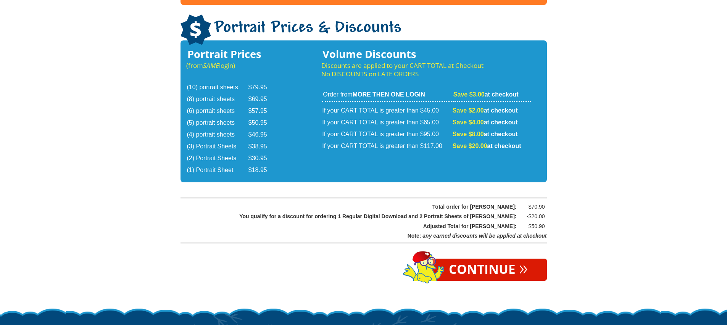  Describe the element at coordinates (263, 135) in the screenshot. I see `td: $46.95` at that location.